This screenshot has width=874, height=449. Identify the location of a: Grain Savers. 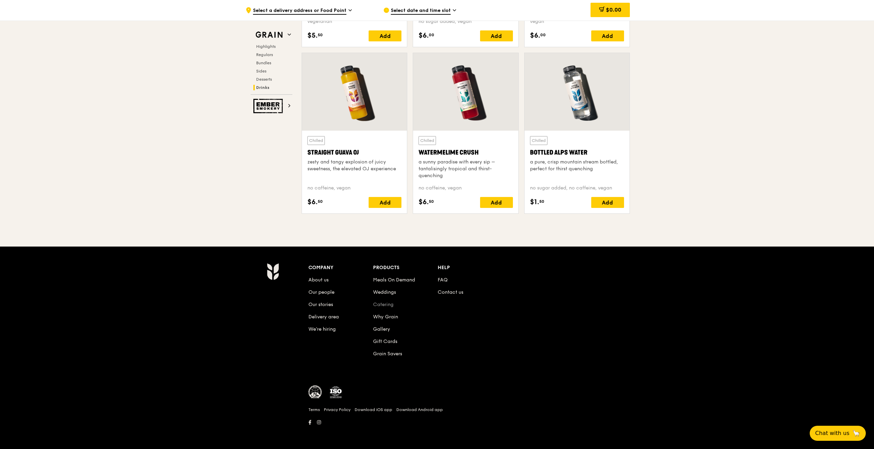
(388, 354).